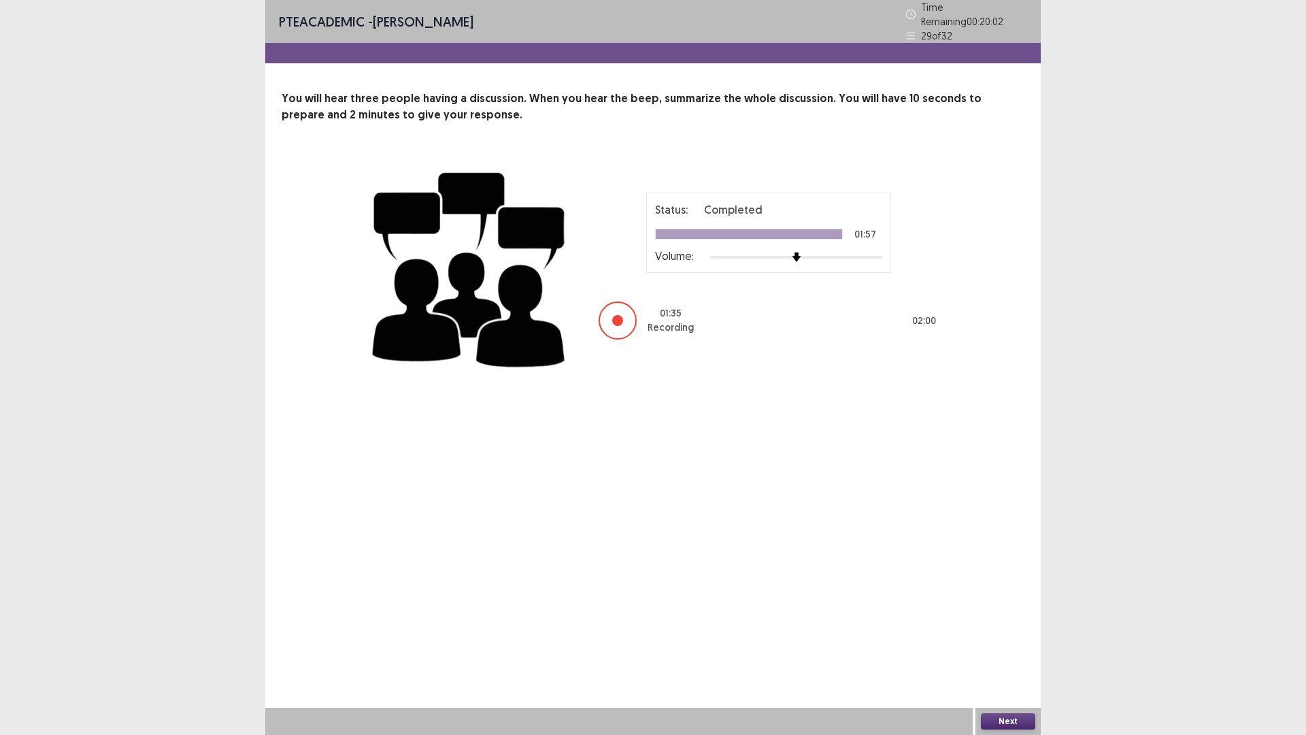 The image size is (1306, 735). Describe the element at coordinates (322, 21) in the screenshot. I see `span: PTE academic` at that location.